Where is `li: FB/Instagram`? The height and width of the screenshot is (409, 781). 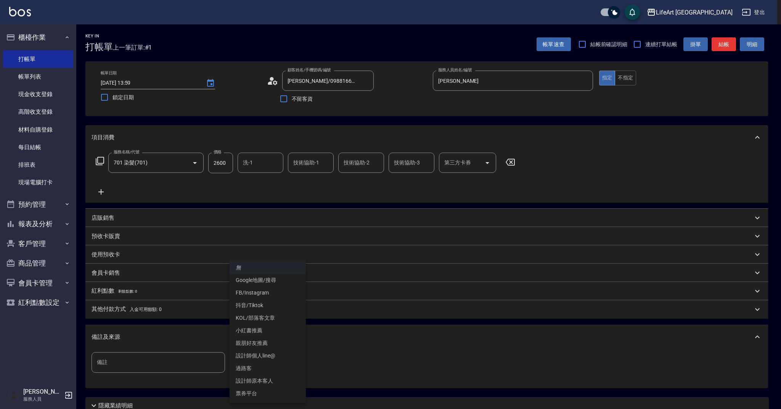 li: FB/Instagram is located at coordinates (268, 292).